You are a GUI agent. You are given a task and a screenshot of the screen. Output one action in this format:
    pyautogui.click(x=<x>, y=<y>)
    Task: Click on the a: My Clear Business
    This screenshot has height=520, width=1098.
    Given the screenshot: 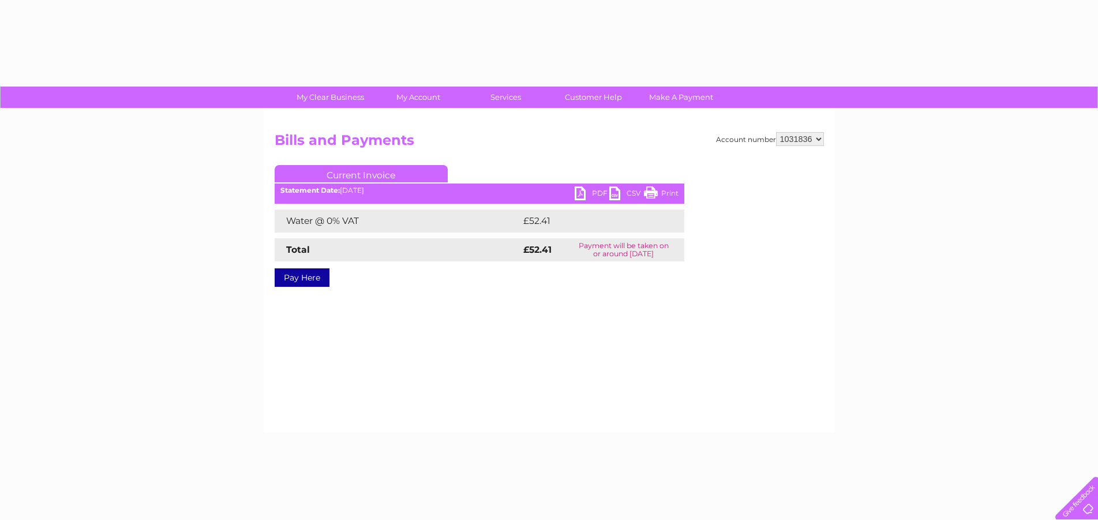 What is the action you would take?
    pyautogui.click(x=330, y=97)
    